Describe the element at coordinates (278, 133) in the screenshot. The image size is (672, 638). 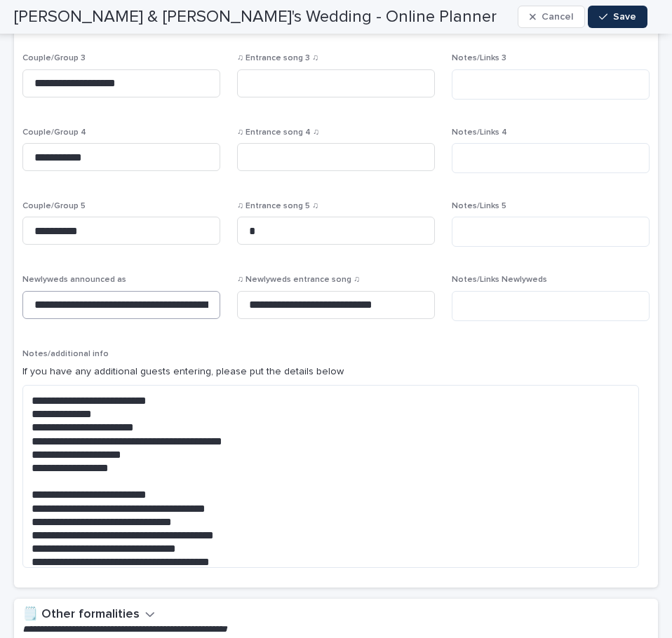
I see `span: ♫ Entrance song 4 ♫` at that location.